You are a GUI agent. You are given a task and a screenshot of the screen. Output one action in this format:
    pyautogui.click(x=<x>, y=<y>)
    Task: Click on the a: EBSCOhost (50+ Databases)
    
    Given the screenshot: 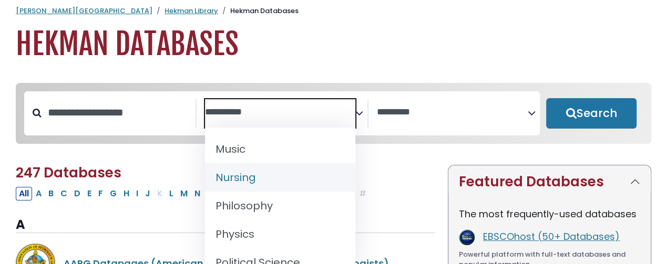 What is the action you would take?
    pyautogui.click(x=551, y=236)
    